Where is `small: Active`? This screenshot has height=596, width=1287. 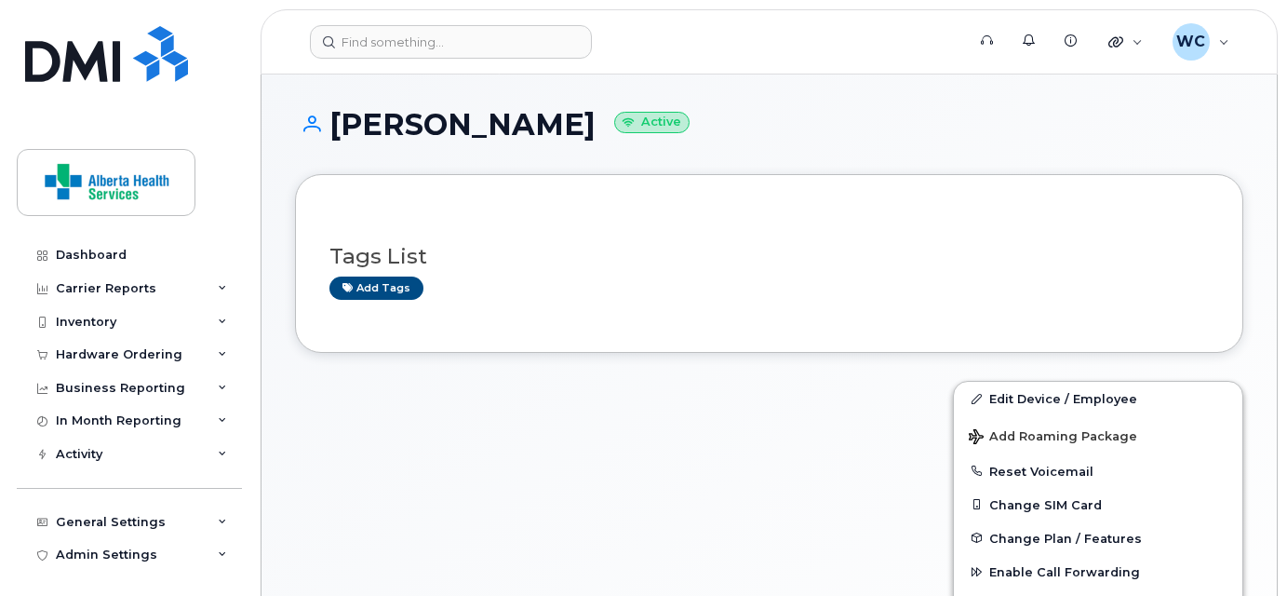
small: Active is located at coordinates (651, 122).